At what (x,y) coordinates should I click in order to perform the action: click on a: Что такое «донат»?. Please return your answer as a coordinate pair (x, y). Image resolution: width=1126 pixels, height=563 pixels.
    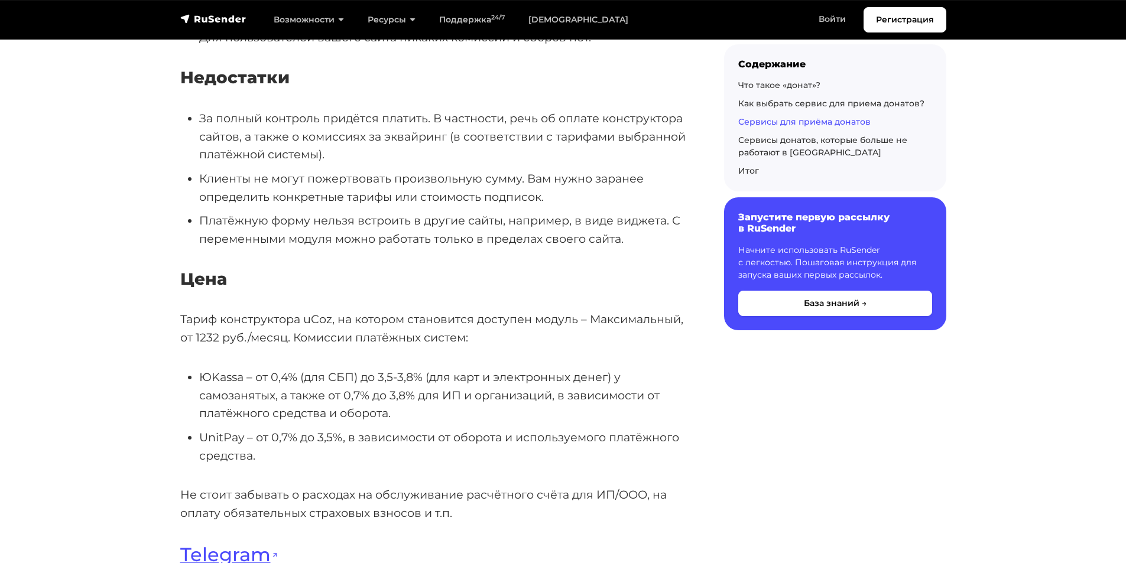
    Looking at the image, I should click on (779, 85).